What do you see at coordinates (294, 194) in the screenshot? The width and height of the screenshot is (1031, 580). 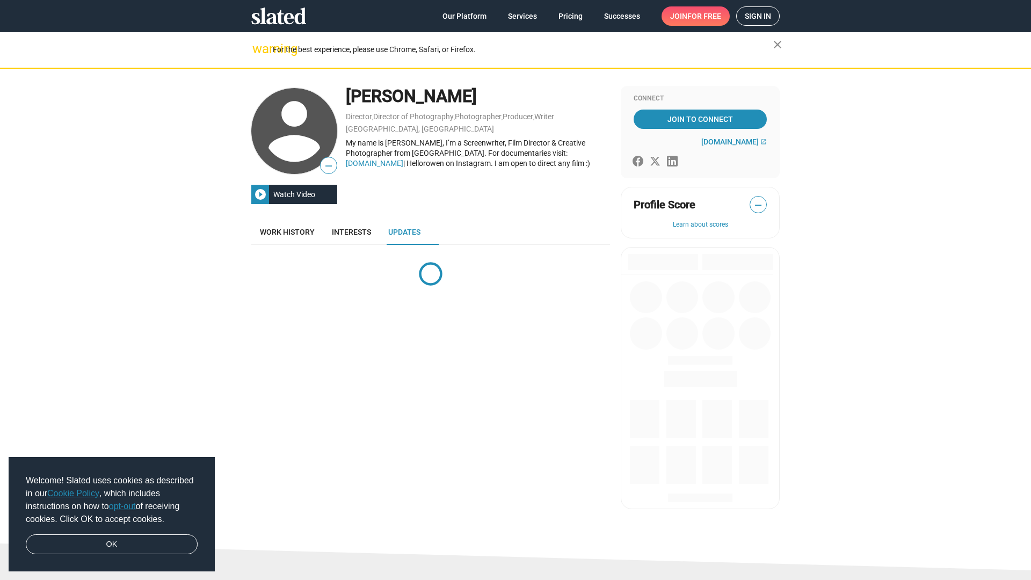 I see `button: Watch Video` at bounding box center [294, 194].